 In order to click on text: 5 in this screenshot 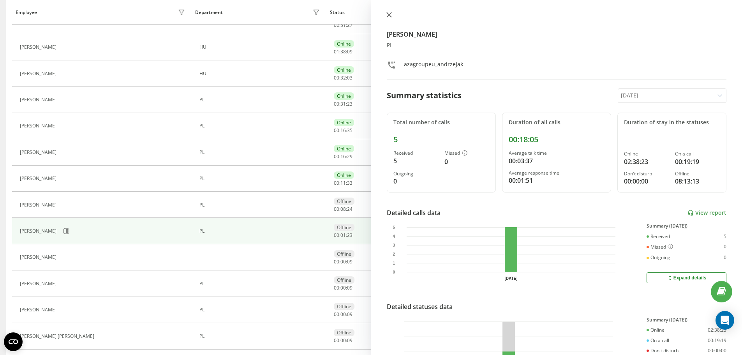, I will do `click(394, 227)`.